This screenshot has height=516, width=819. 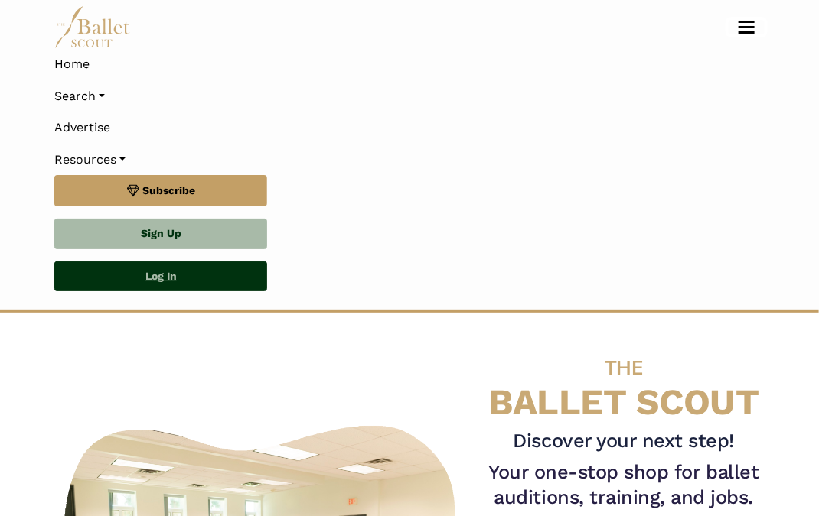 I want to click on img: gem.svg, so click(x=133, y=190).